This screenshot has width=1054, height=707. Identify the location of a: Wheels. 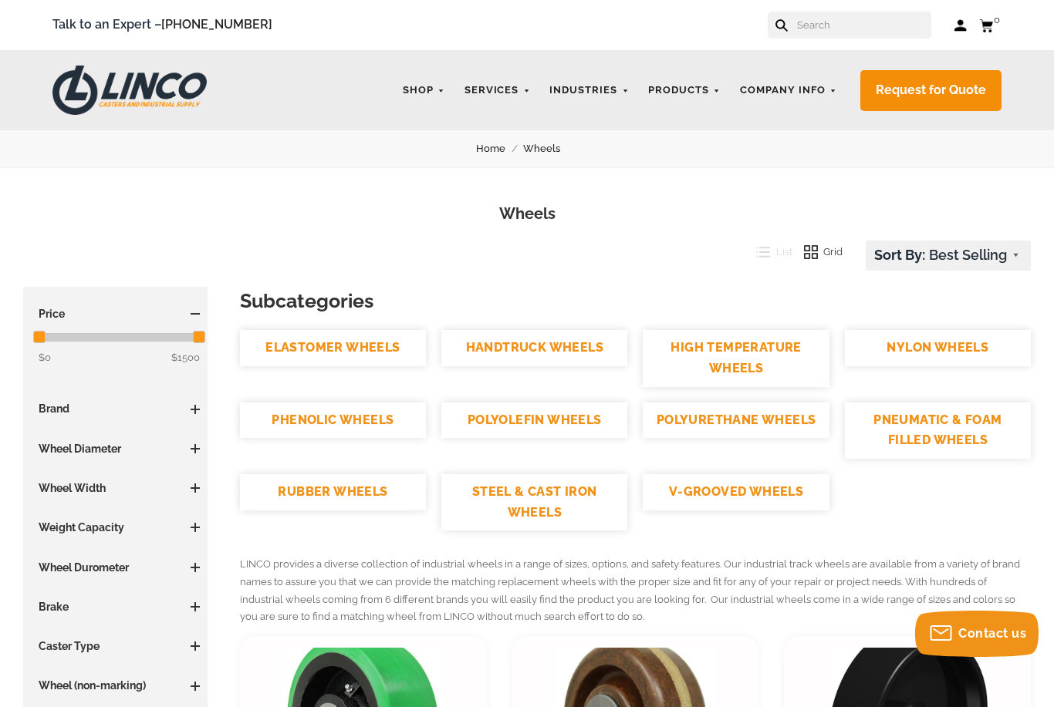
(550, 149).